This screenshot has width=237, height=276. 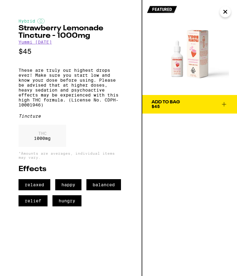 What do you see at coordinates (34, 184) in the screenshot?
I see `span: relaxed` at bounding box center [34, 184].